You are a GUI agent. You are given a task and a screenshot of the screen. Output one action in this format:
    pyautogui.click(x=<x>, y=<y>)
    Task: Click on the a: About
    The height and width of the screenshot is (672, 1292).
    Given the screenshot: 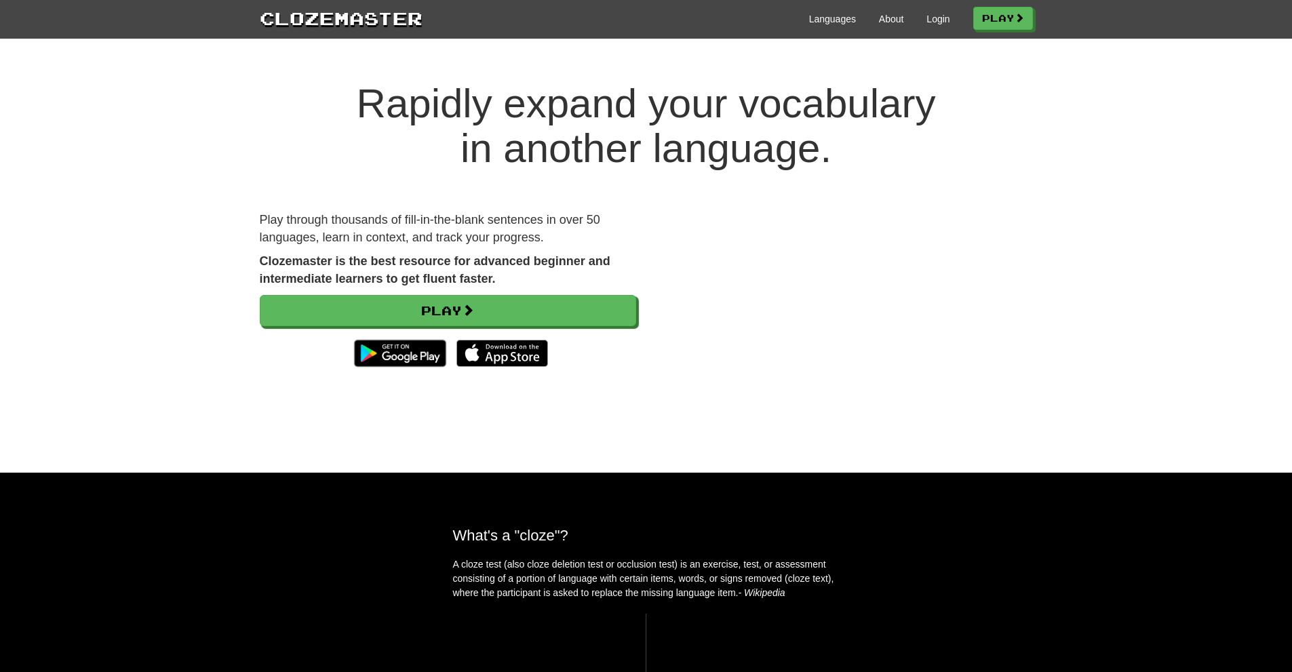 What is the action you would take?
    pyautogui.click(x=891, y=19)
    